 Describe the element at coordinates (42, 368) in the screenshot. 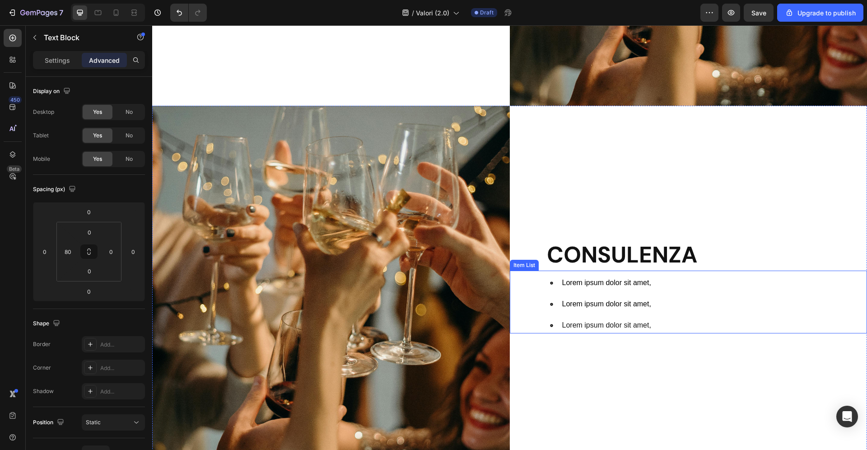

I see `div: Corner` at that location.